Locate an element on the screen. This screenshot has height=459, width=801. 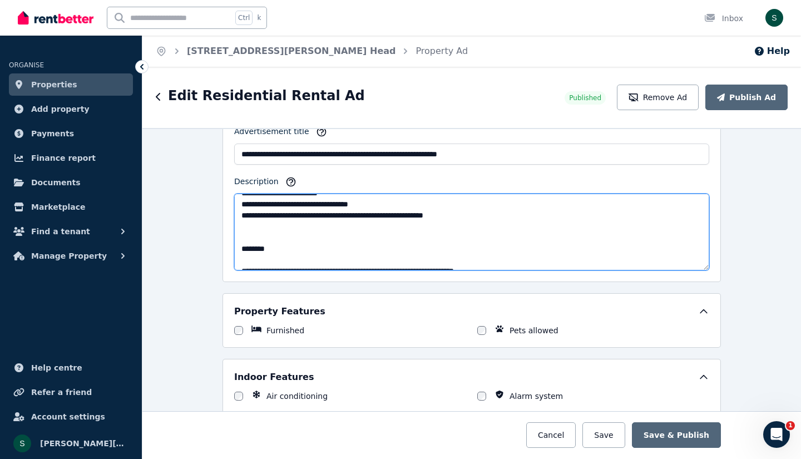
label: Alarm system is located at coordinates (536, 396).